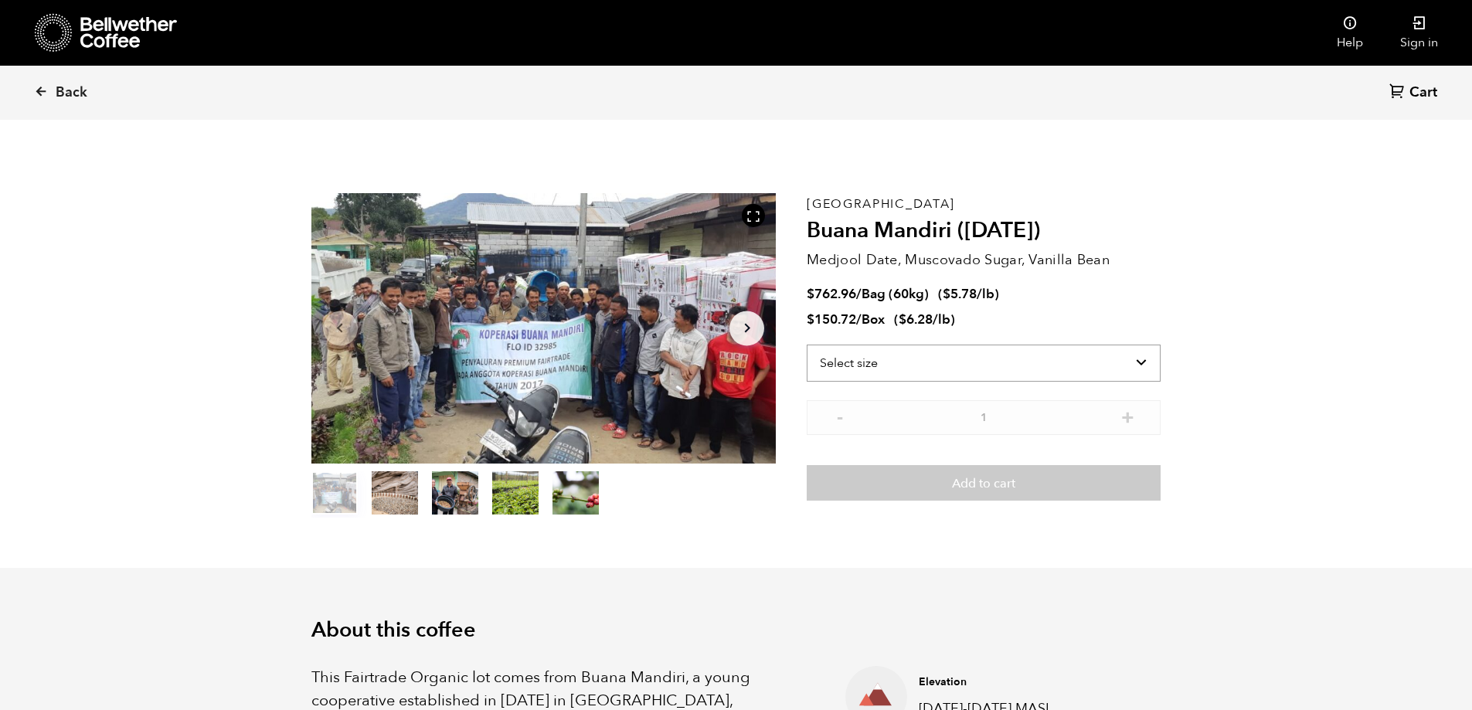  I want to click on span: Cart, so click(1424, 93).